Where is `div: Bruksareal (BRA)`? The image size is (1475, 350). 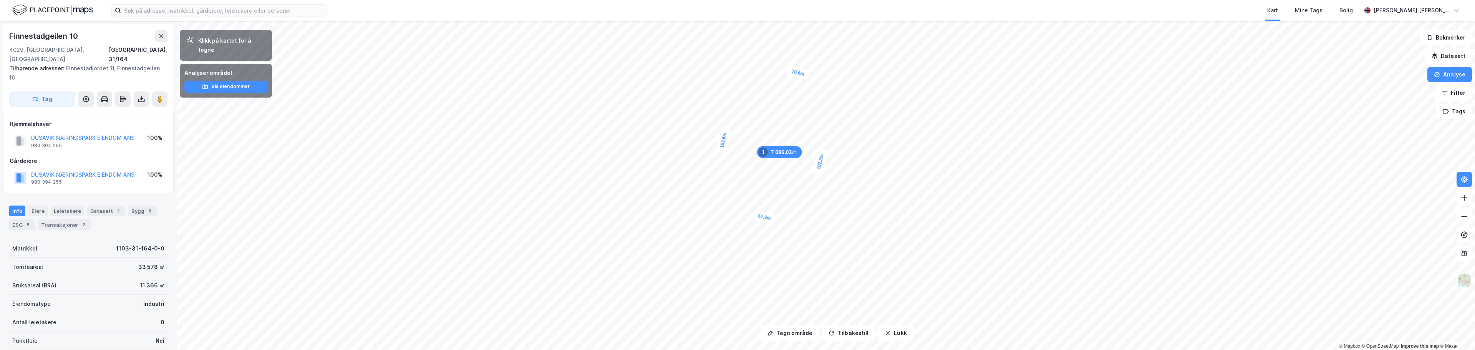
div: Bruksareal (BRA) is located at coordinates (34, 285).